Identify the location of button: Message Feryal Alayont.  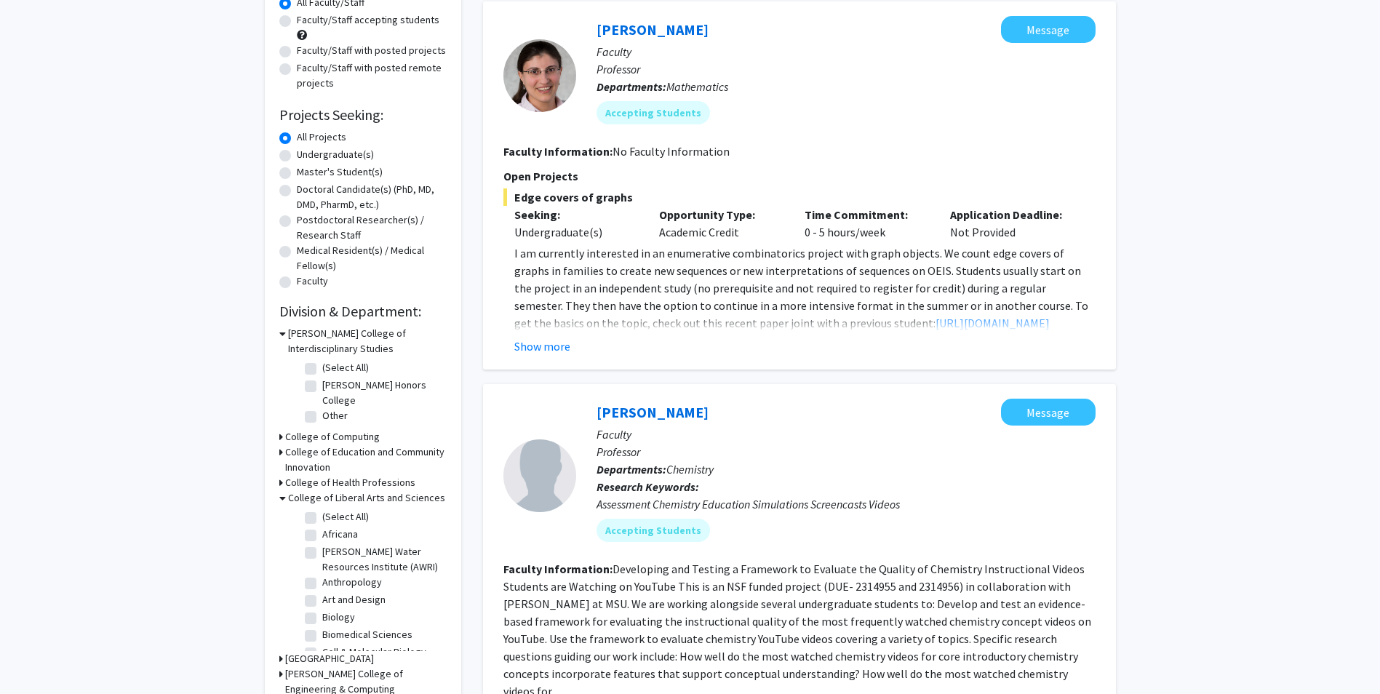
(1048, 29).